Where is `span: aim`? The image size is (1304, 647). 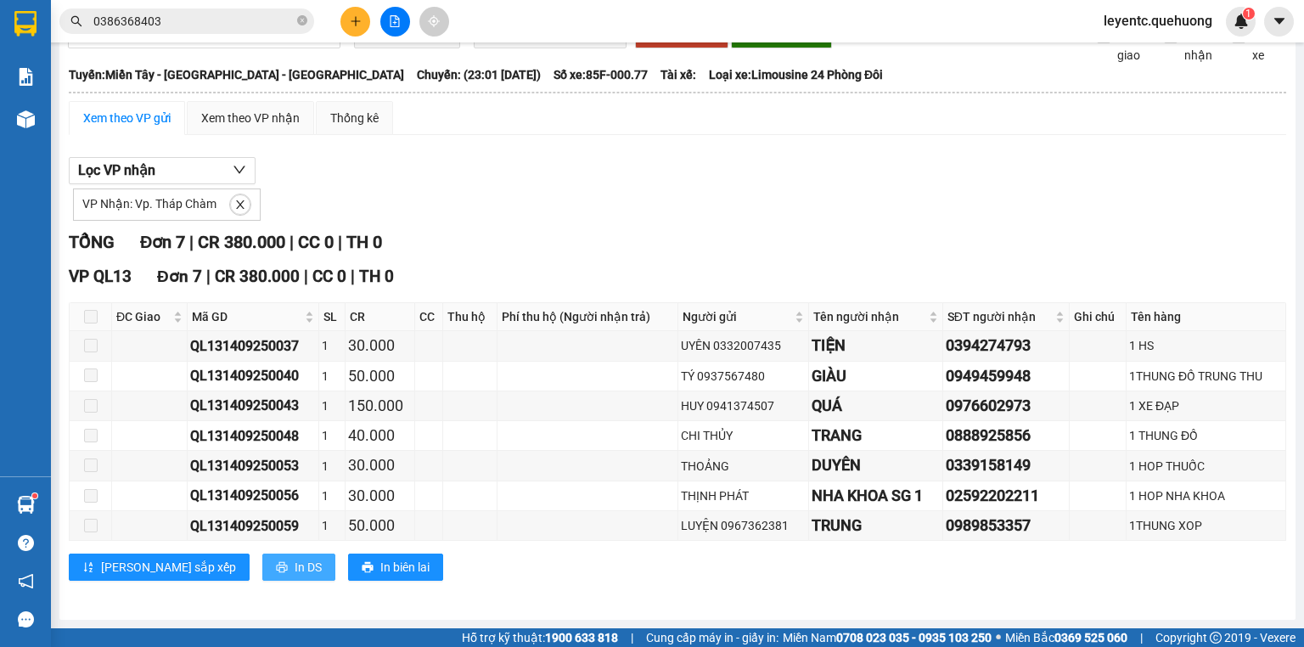 span: aim is located at coordinates (434, 21).